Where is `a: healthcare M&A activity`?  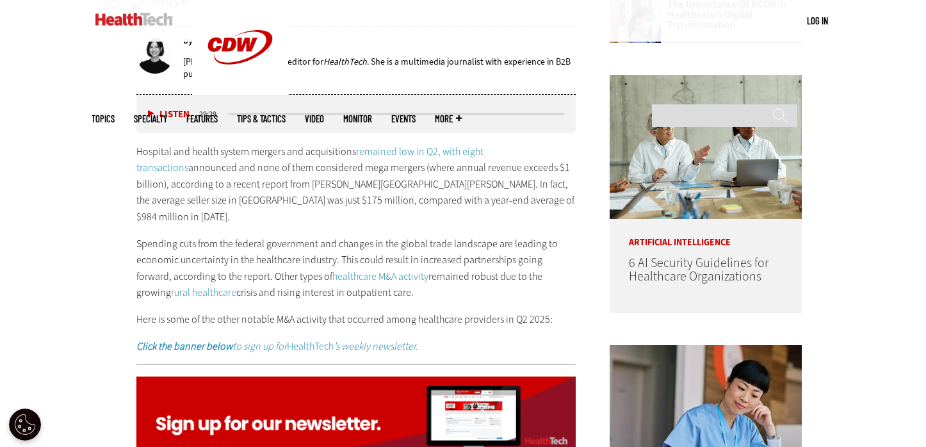
a: healthcare M&A activity is located at coordinates (381, 276).